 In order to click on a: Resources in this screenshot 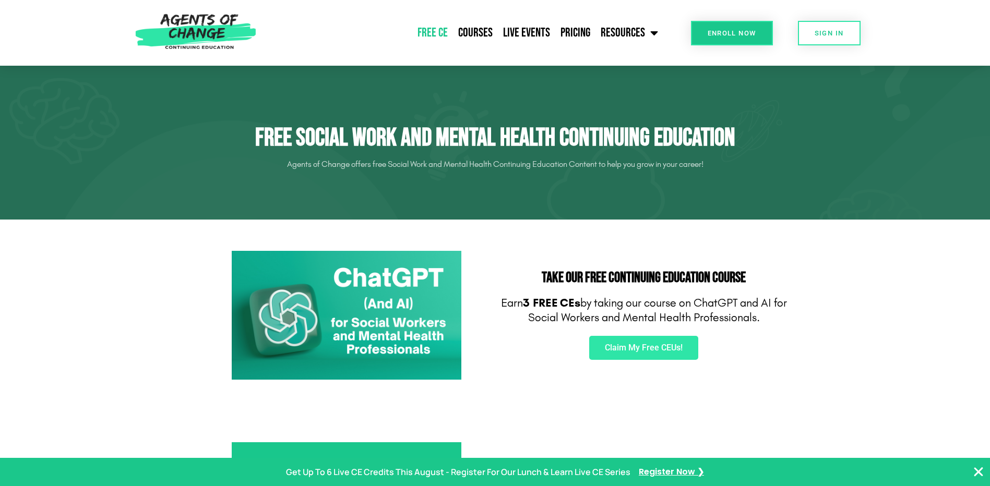, I will do `click(629, 33)`.